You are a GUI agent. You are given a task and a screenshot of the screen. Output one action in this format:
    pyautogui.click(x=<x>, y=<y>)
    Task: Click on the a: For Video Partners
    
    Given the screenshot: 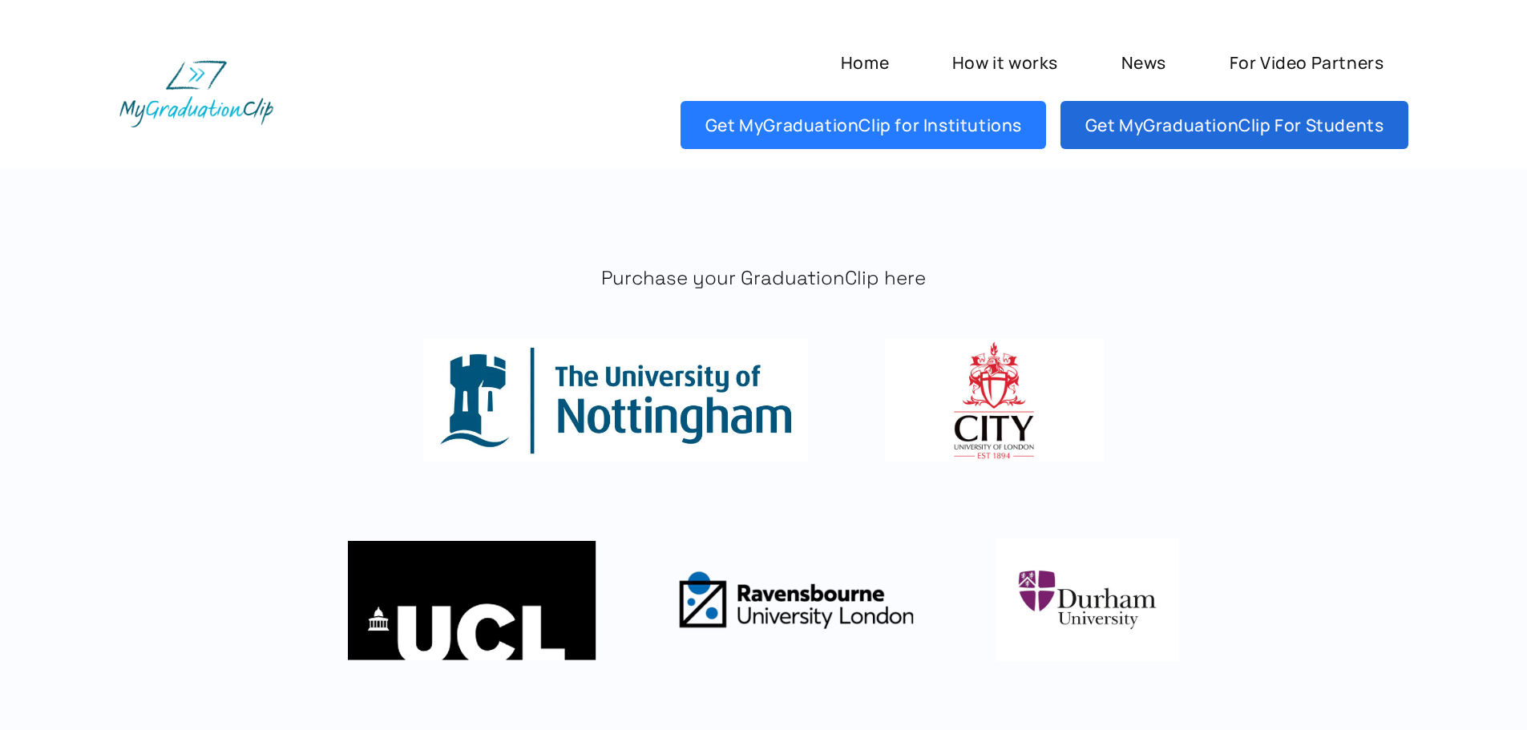 What is the action you would take?
    pyautogui.click(x=1306, y=63)
    